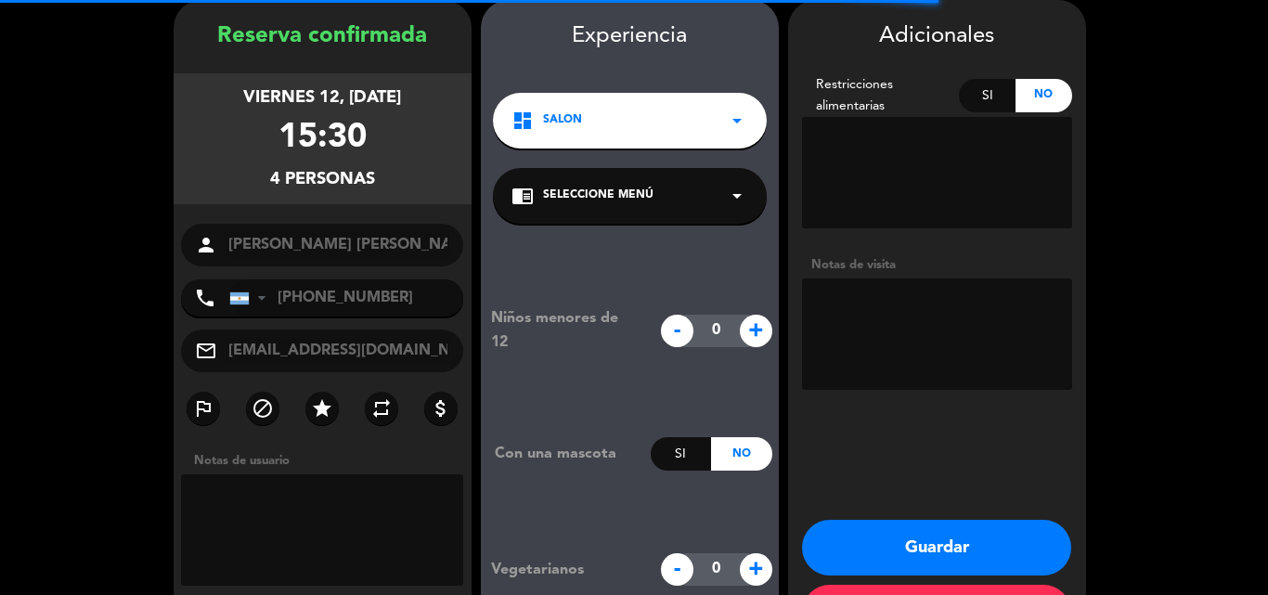 The image size is (1268, 595). What do you see at coordinates (566, 454) in the screenshot?
I see `div: Con una mascota` at bounding box center [566, 454].